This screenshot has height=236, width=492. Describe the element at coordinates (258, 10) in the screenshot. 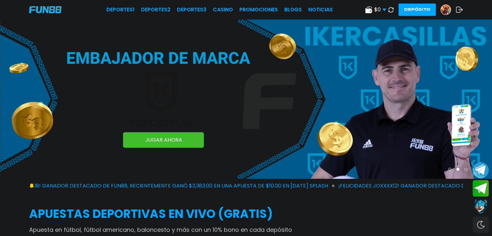

I see `a: Promociones` at that location.